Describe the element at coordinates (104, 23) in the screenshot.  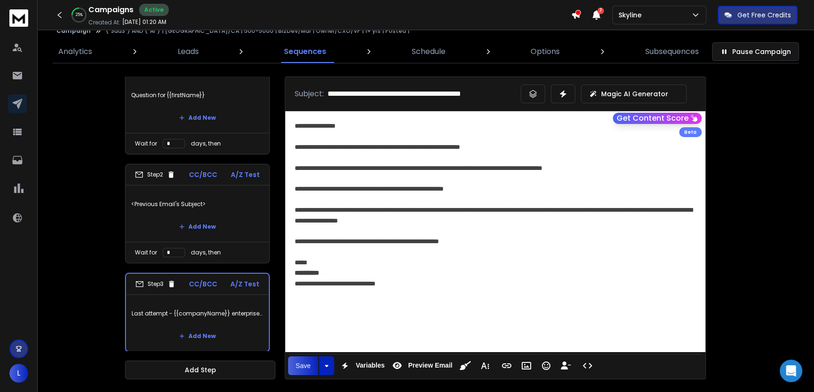
I see `p: Created At:` at that location.